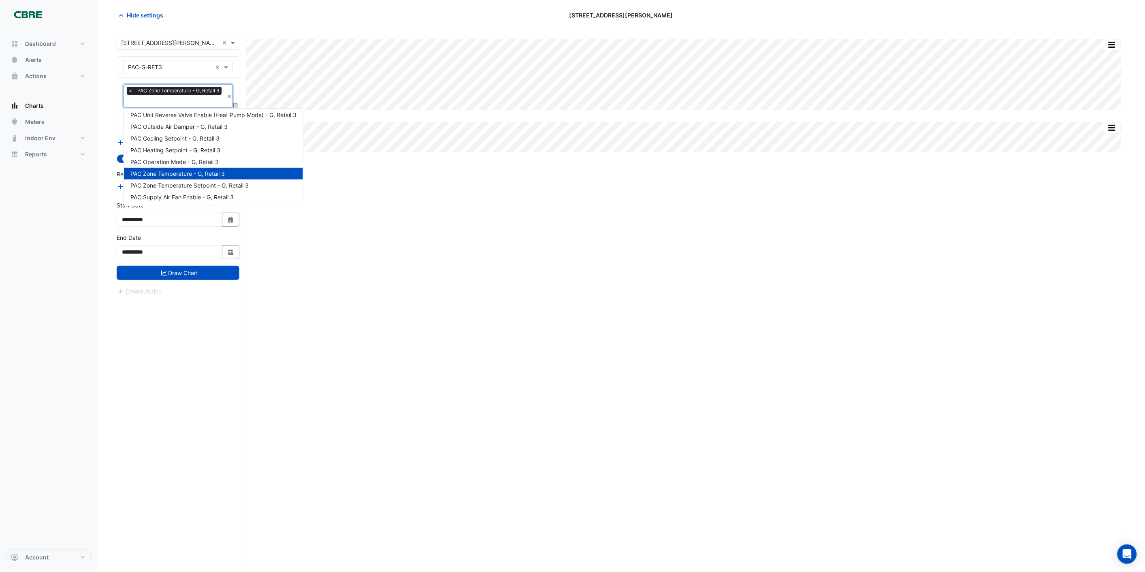 Image resolution: width=1145 pixels, height=572 pixels. Describe the element at coordinates (139, 291) in the screenshot. I see `app-escalated-ticket-create-button: Please draw the charts first` at that location.